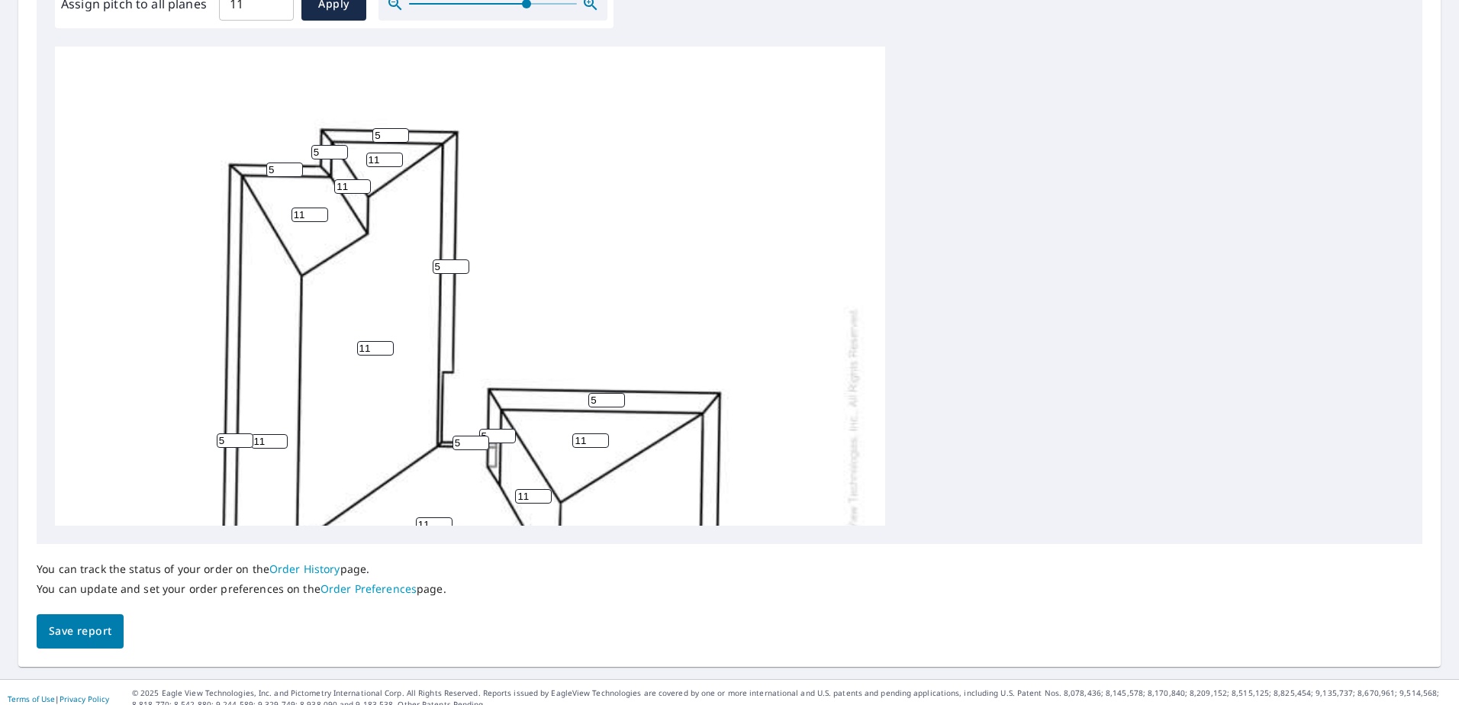  What do you see at coordinates (304, 569) in the screenshot?
I see `a: Order History` at bounding box center [304, 569].